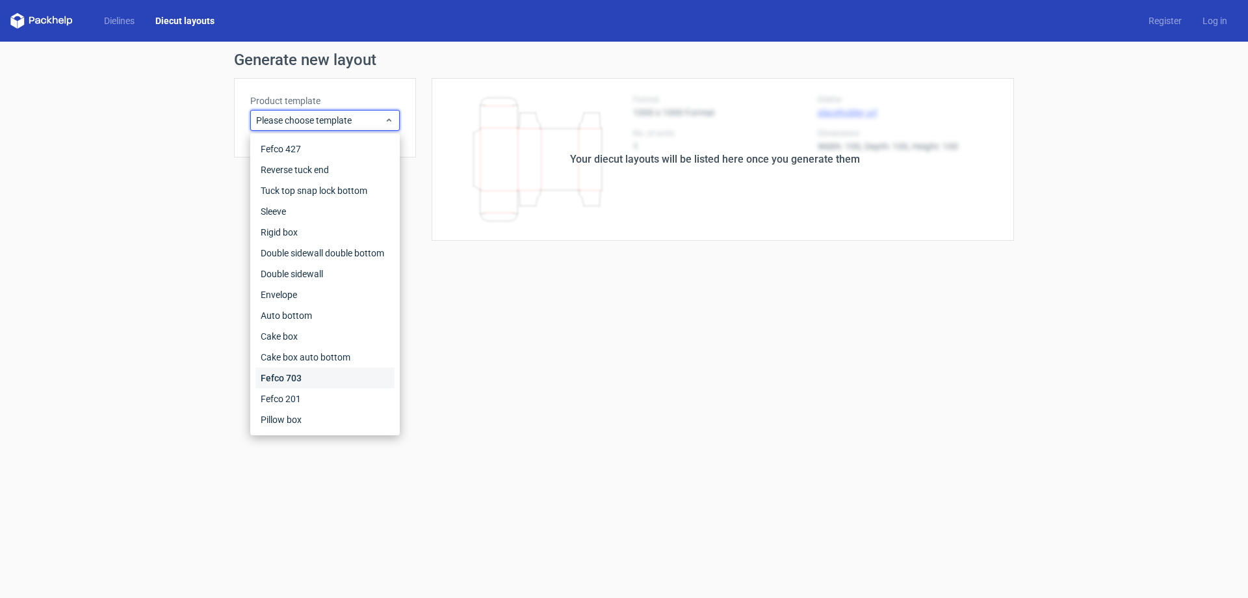  Describe the element at coordinates (325, 378) in the screenshot. I see `div: Fefco 703` at that location.